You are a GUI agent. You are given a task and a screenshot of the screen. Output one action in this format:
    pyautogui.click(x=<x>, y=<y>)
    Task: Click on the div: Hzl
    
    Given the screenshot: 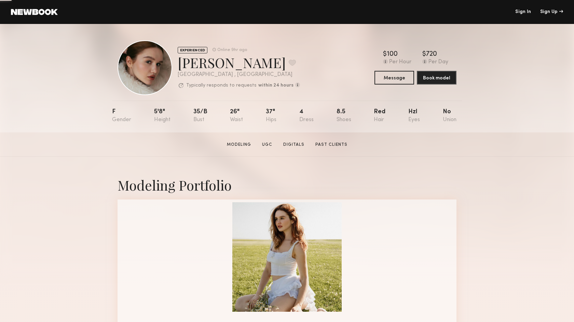 What is the action you would take?
    pyautogui.click(x=414, y=116)
    